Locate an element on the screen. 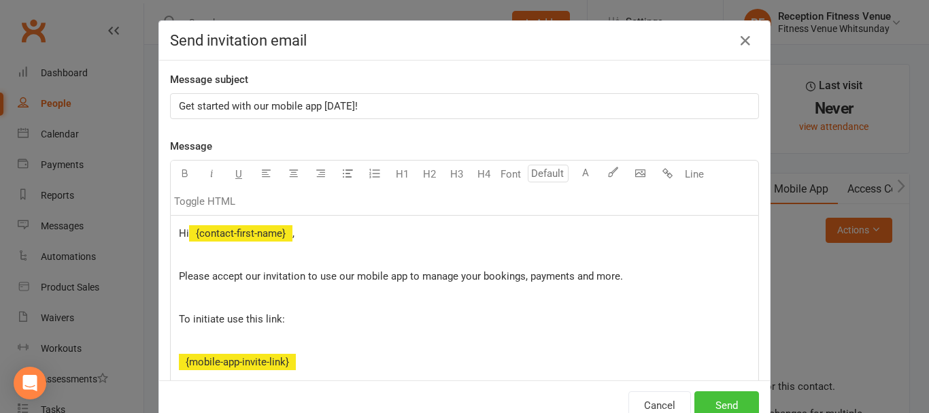 Image resolution: width=929 pixels, height=413 pixels. button: Line is located at coordinates (694, 174).